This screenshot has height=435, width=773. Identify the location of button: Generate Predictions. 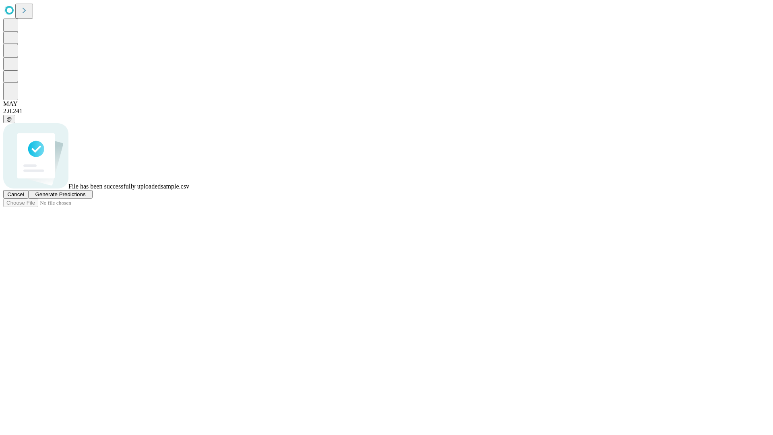
(60, 194).